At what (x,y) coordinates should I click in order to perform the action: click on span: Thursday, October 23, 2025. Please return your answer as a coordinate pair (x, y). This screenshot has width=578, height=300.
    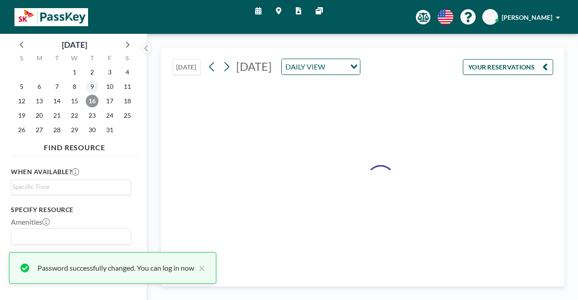
    Looking at the image, I should click on (92, 116).